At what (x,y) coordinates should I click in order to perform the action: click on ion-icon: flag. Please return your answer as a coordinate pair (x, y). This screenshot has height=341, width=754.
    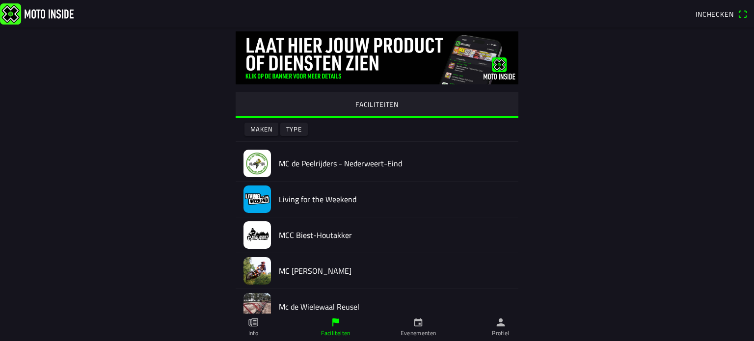
    Looking at the image, I should click on (336, 323).